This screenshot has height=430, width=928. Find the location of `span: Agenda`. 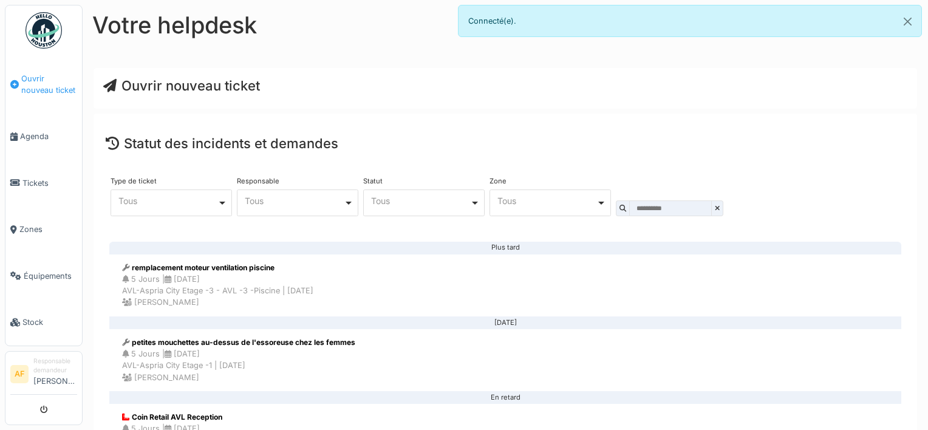

span: Agenda is located at coordinates (49, 136).